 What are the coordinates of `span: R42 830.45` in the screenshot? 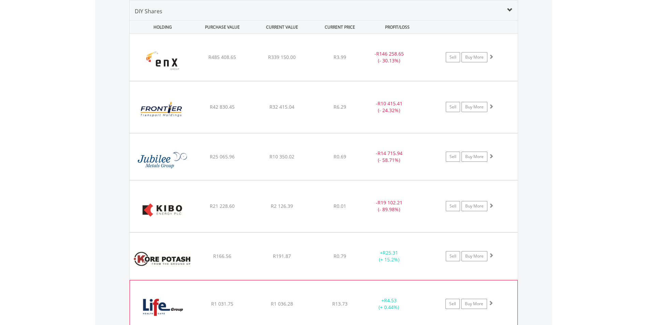 It's located at (222, 107).